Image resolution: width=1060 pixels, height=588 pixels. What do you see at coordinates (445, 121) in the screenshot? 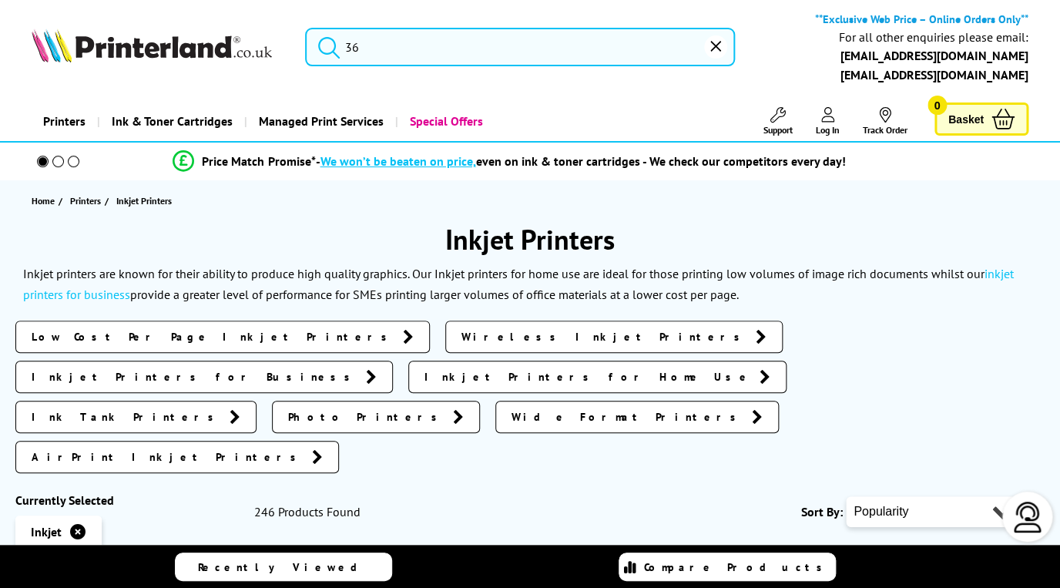
I see `a: Special Offers` at bounding box center [445, 121].